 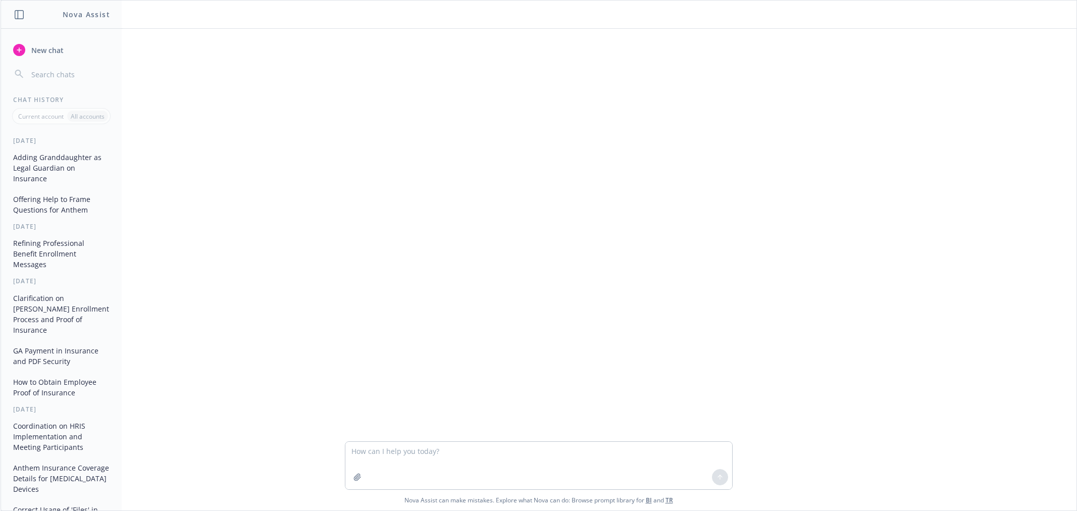 What do you see at coordinates (61, 50) in the screenshot?
I see `button: New chat` at bounding box center [61, 50].